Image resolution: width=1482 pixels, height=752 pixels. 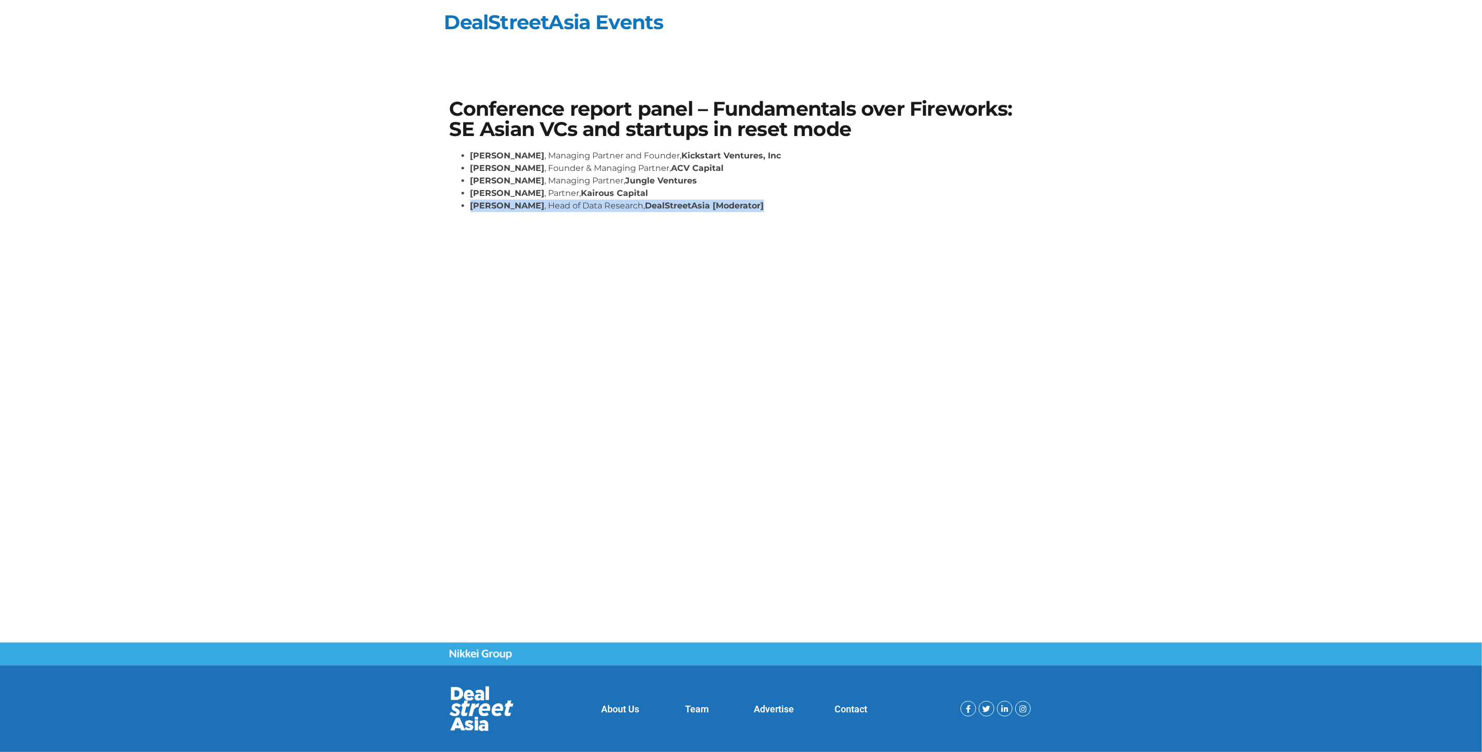 What do you see at coordinates (697, 168) in the screenshot?
I see `strong: ACV Capital` at bounding box center [697, 168].